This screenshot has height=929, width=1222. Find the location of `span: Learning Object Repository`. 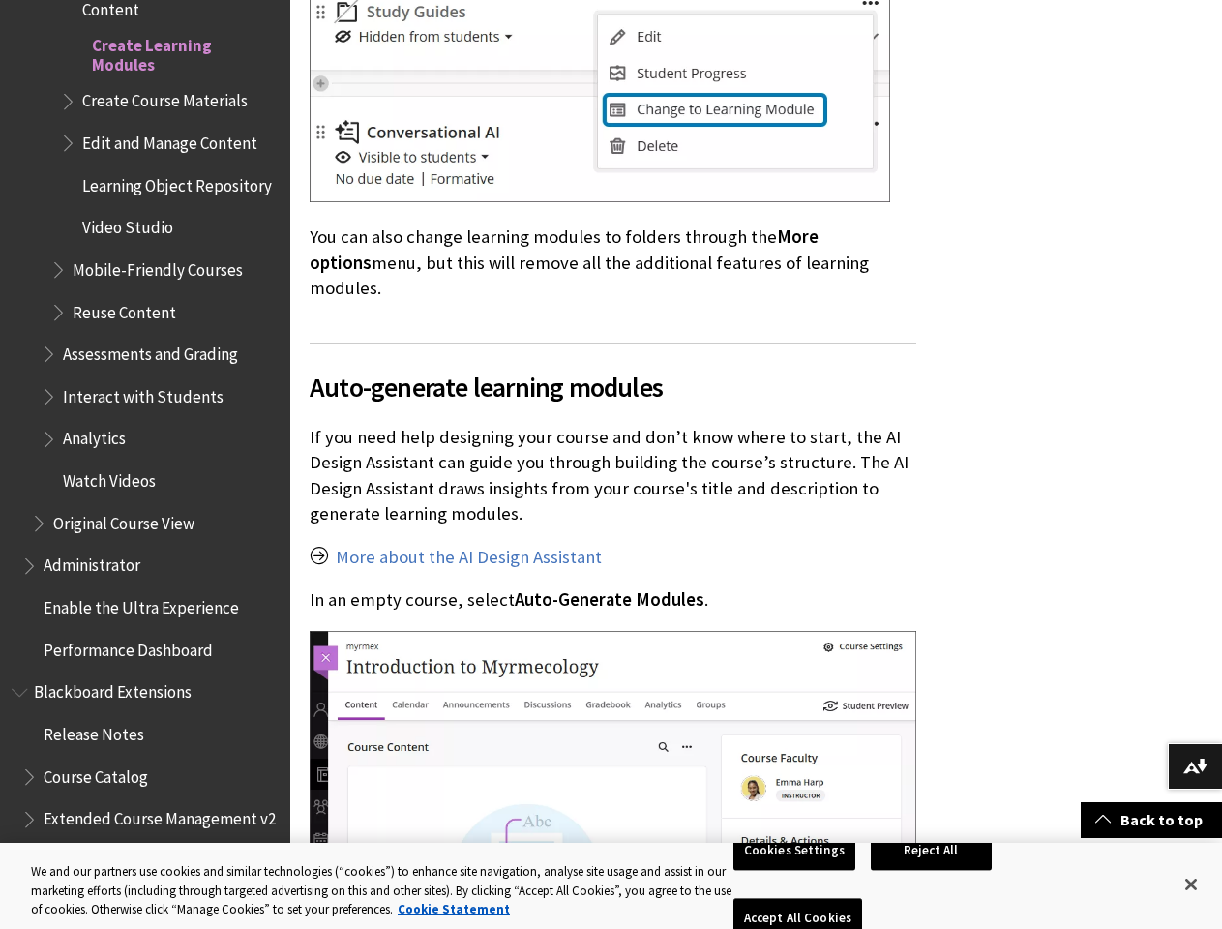

span: Learning Object Repository is located at coordinates (177, 182).